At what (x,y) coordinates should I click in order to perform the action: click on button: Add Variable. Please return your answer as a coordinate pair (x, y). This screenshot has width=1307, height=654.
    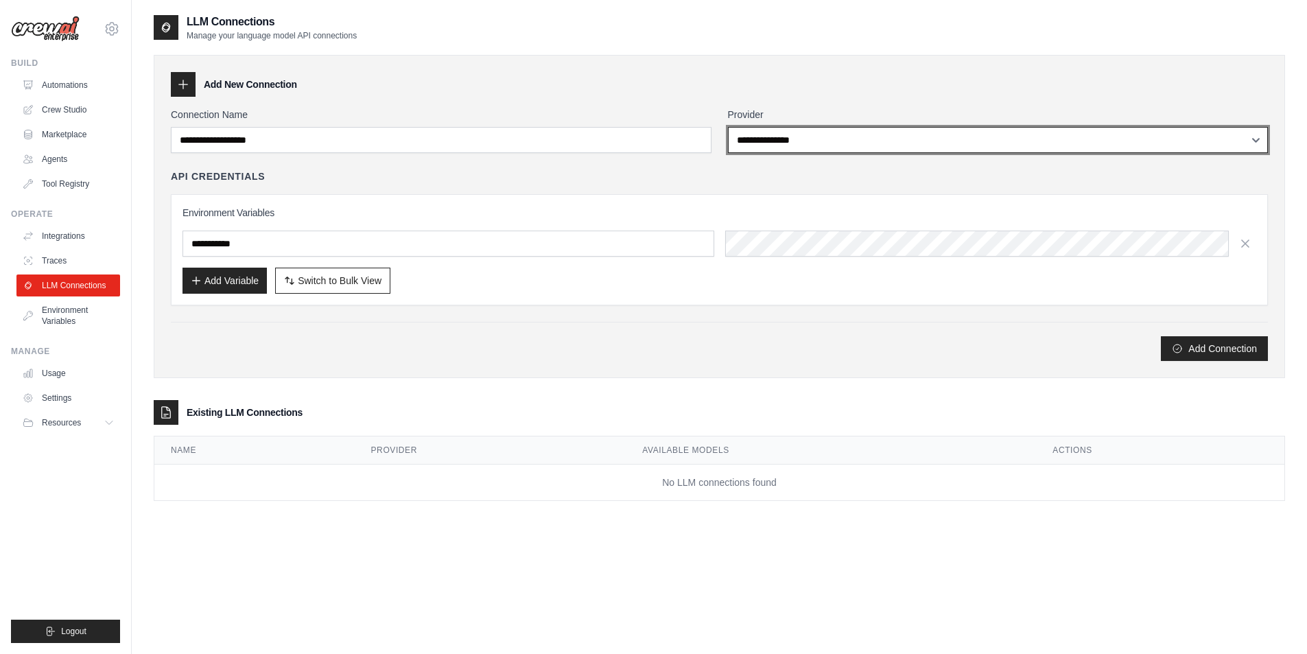
    Looking at the image, I should click on (224, 281).